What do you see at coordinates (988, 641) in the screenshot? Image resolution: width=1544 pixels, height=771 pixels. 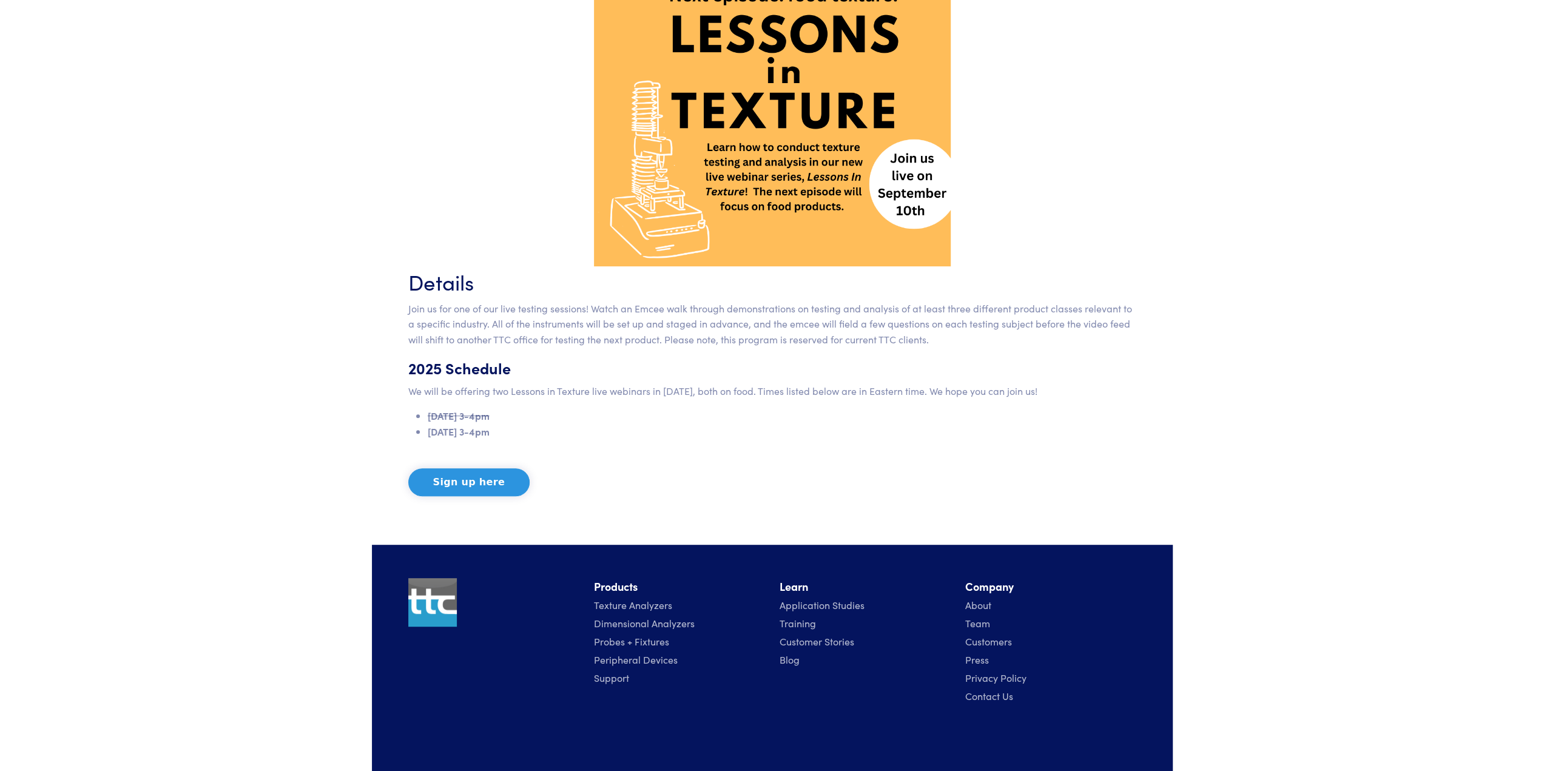 I see `a: Customers` at bounding box center [988, 641].